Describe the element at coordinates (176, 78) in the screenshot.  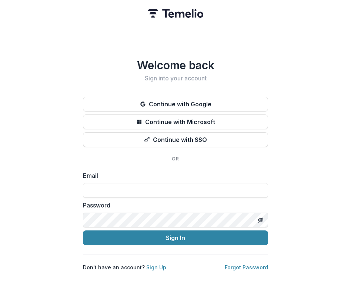
I see `h2: Sign into your account` at that location.